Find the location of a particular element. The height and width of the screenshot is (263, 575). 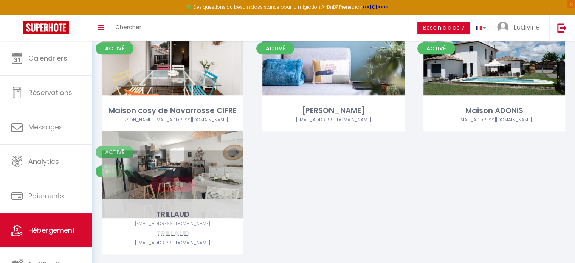

img: Super Booking is located at coordinates (46, 27).